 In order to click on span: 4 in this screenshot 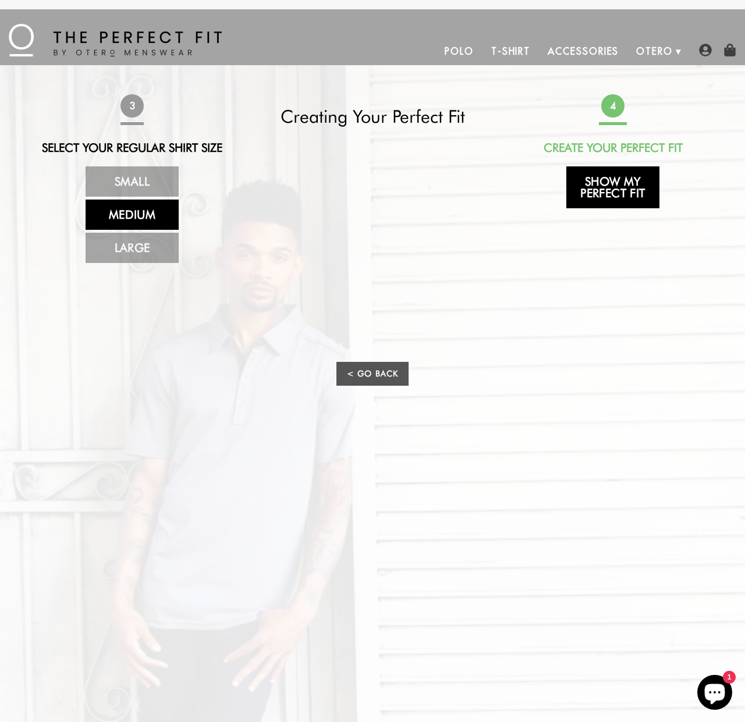, I will do `click(613, 106)`.